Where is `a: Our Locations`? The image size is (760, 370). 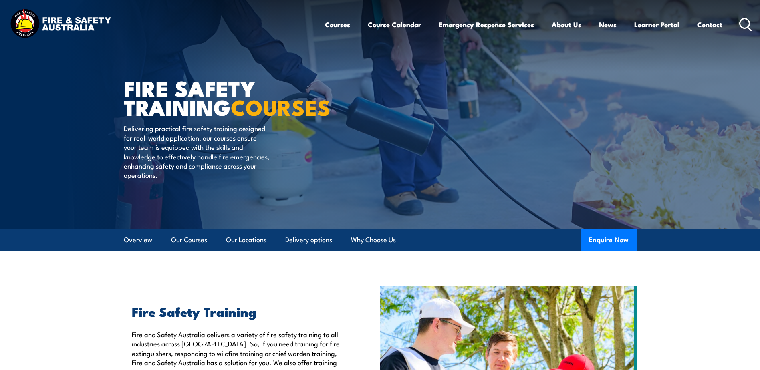 a: Our Locations is located at coordinates (246, 240).